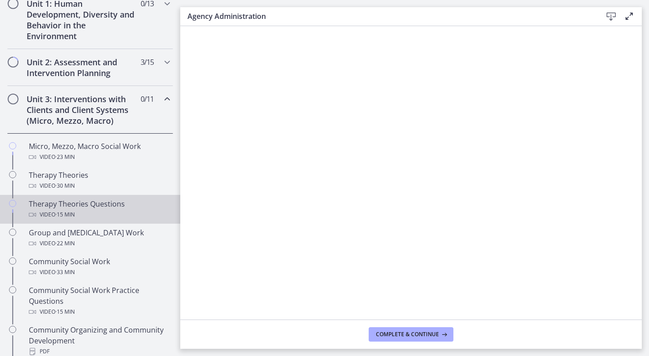 This screenshot has width=649, height=356. Describe the element at coordinates (65, 273) in the screenshot. I see `span: · 33 min` at that location.